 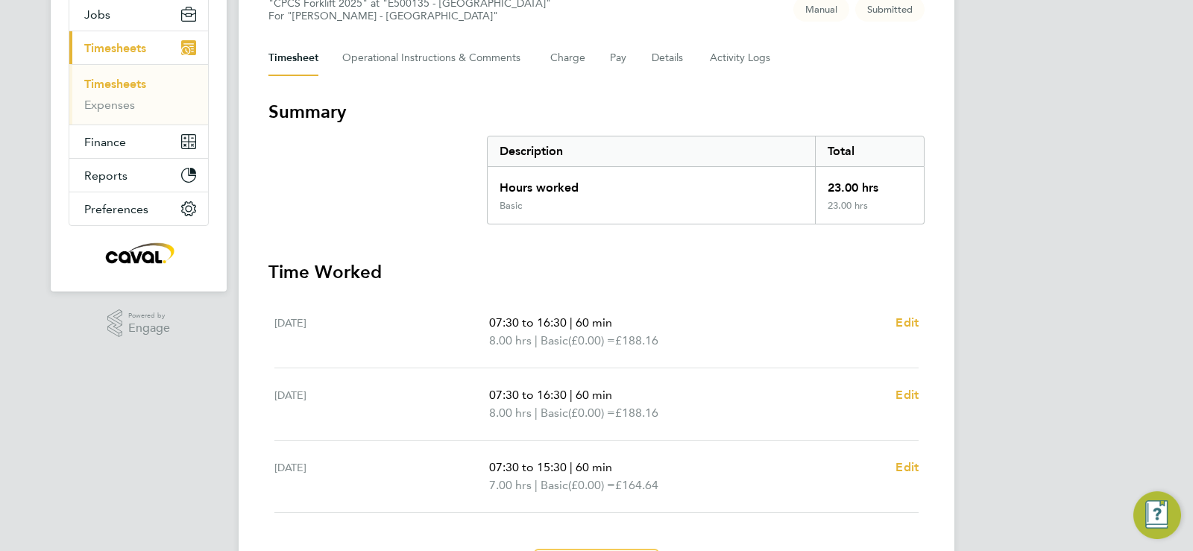 What do you see at coordinates (637, 485) in the screenshot?
I see `span: £164.64` at bounding box center [637, 485].